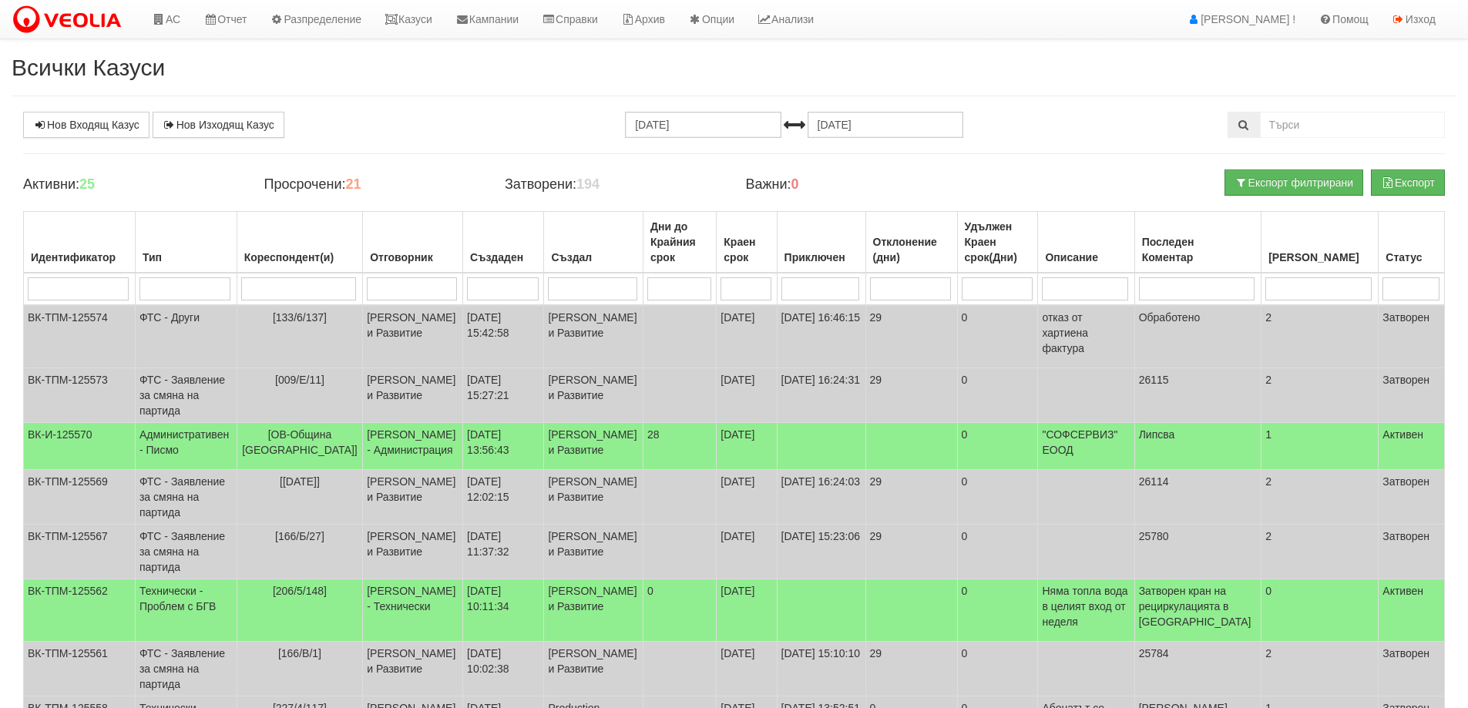 Image resolution: width=1468 pixels, height=708 pixels. Describe the element at coordinates (1154, 536) in the screenshot. I see `span: 25780` at that location.